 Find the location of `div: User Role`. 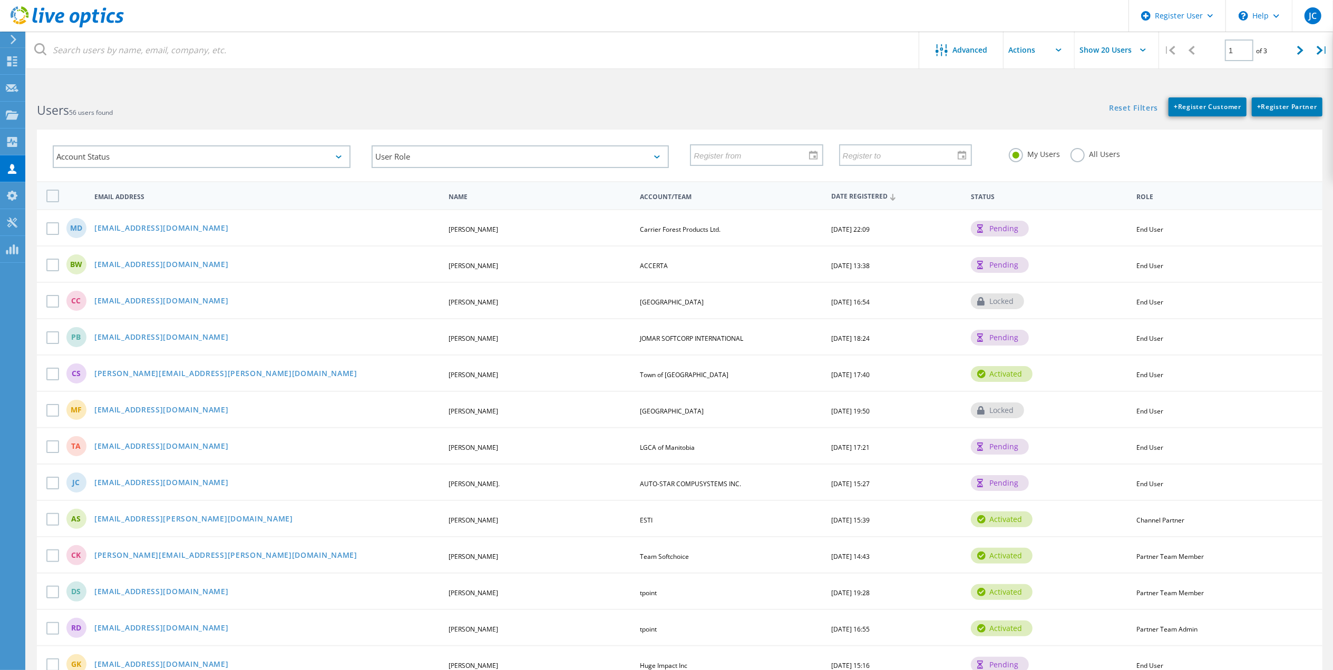

div: User Role is located at coordinates (520, 156).